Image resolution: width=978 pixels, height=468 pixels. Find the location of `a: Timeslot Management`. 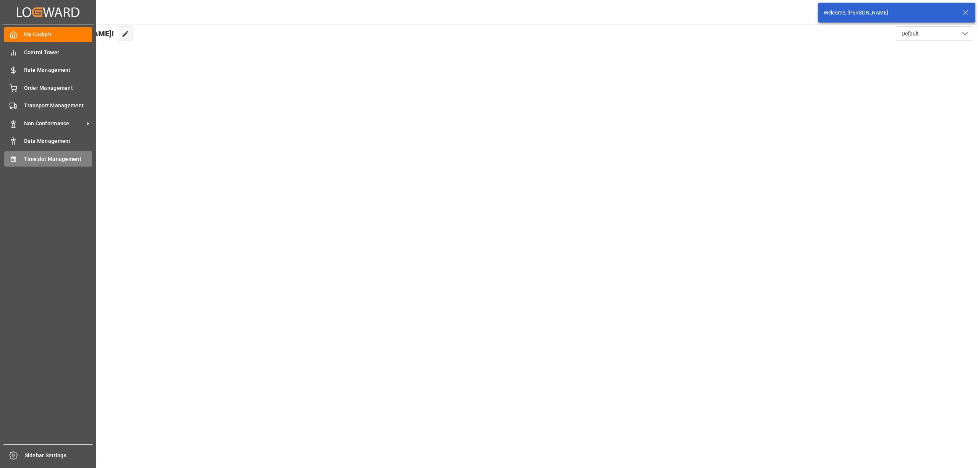

a: Timeslot Management is located at coordinates (48, 159).